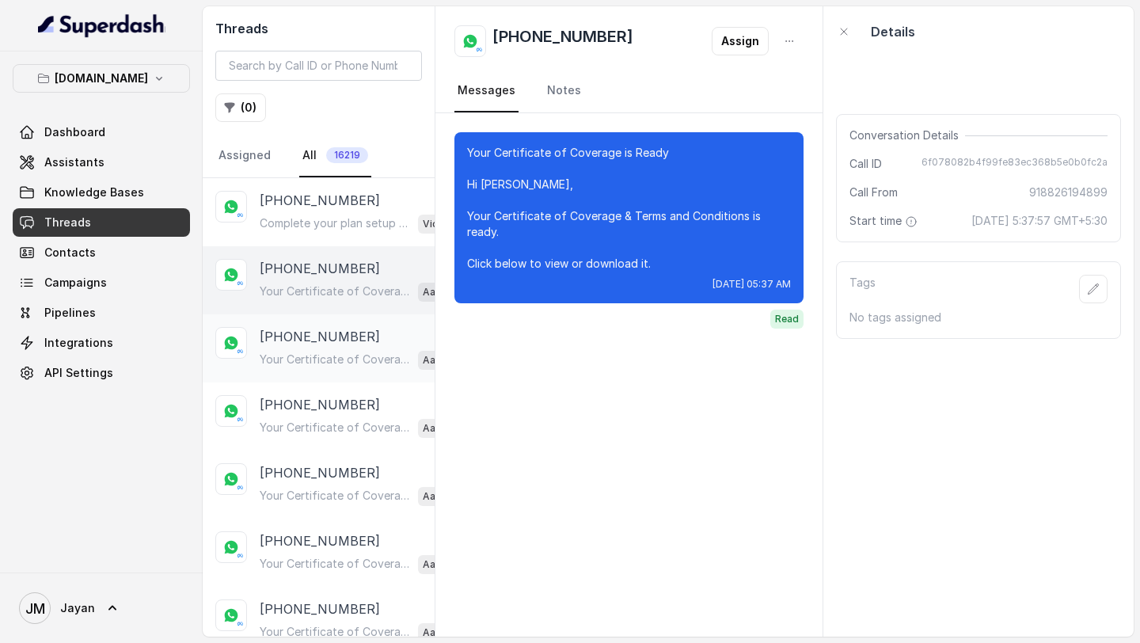 This screenshot has height=643, width=1140. I want to click on p: Your Certificate of Coverage is Ready Hi Roja, Your Certificate of Coverage & Terms and Condition..., so click(336, 496).